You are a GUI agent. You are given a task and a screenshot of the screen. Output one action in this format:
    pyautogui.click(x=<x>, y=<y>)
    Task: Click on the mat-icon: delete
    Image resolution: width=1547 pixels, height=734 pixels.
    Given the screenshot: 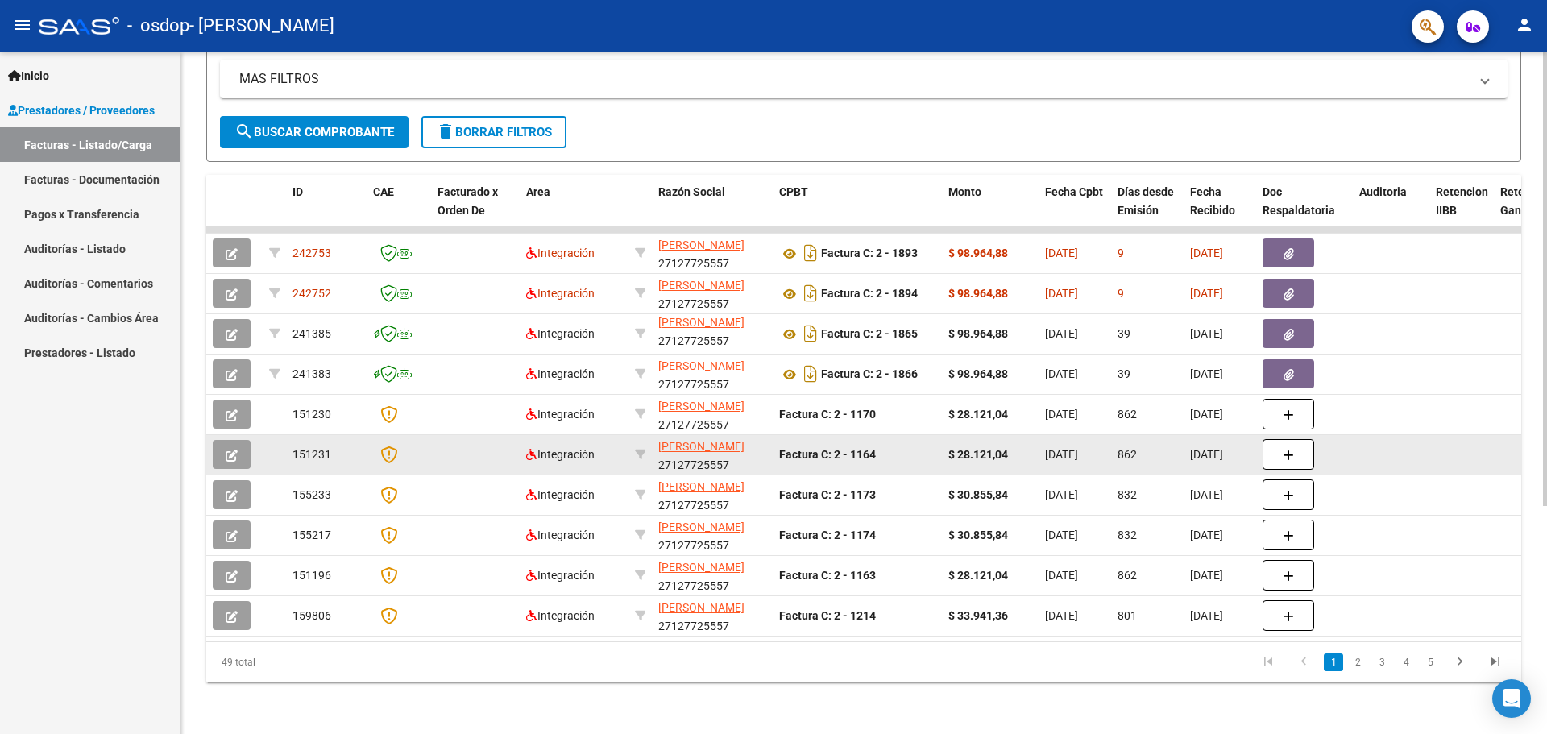 What is the action you would take?
    pyautogui.click(x=446, y=131)
    